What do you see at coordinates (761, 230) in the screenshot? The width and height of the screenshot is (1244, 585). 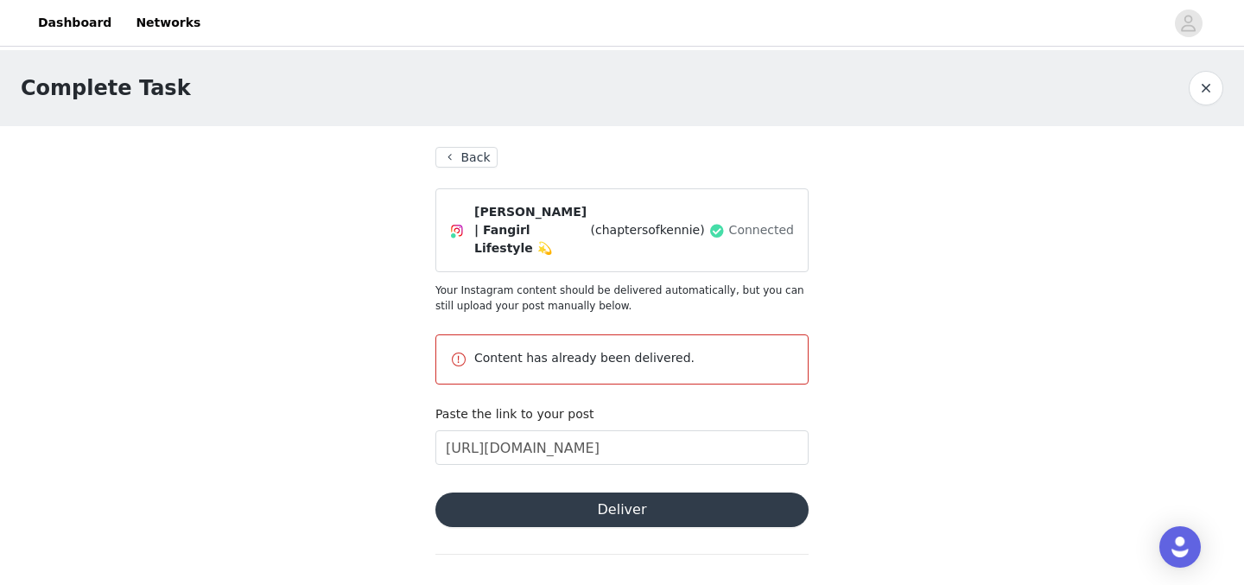 I see `span: Connected` at bounding box center [761, 230].